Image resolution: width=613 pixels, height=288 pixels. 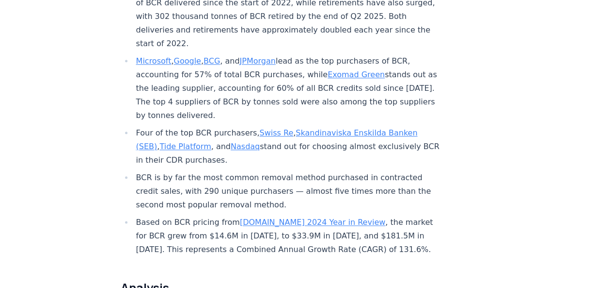 I want to click on a: Swiss Re, so click(x=276, y=132).